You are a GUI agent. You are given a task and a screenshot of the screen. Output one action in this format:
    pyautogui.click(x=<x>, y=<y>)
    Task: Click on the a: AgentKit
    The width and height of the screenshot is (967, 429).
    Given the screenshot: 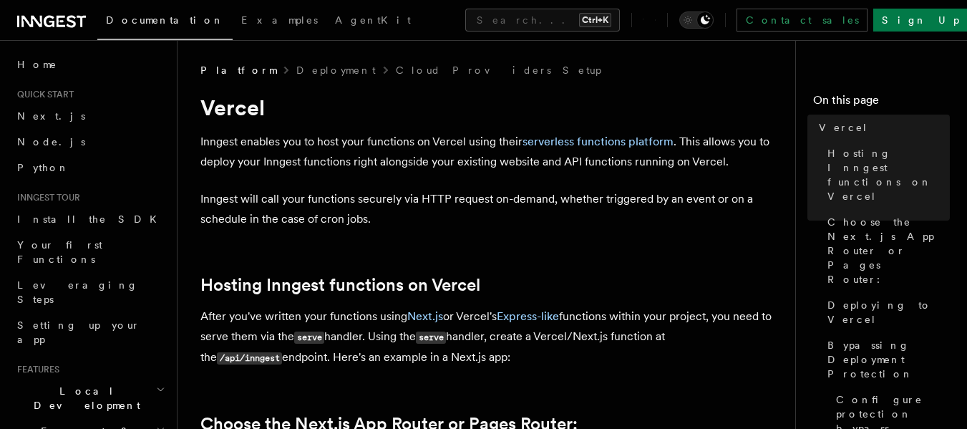 What is the action you would take?
    pyautogui.click(x=373, y=21)
    